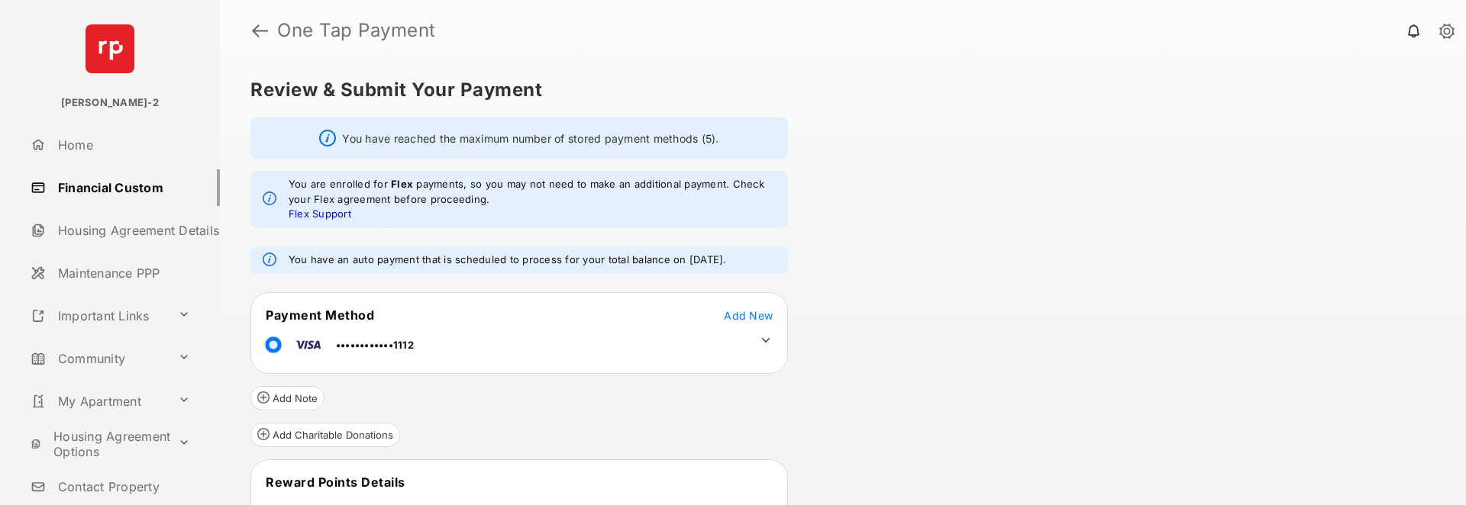 The width and height of the screenshot is (1466, 505). Describe the element at coordinates (98, 359) in the screenshot. I see `a: Community` at that location.